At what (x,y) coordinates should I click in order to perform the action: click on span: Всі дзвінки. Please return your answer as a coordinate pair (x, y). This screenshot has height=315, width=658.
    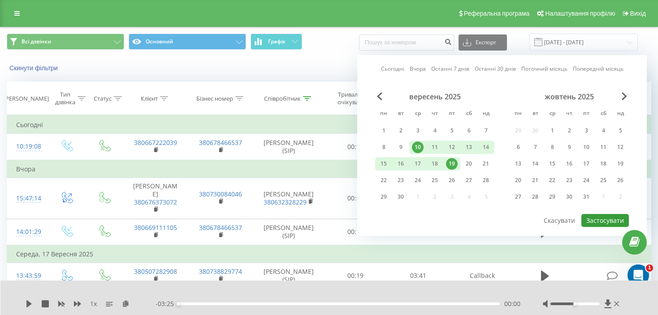
    Looking at the image, I should click on (36, 42).